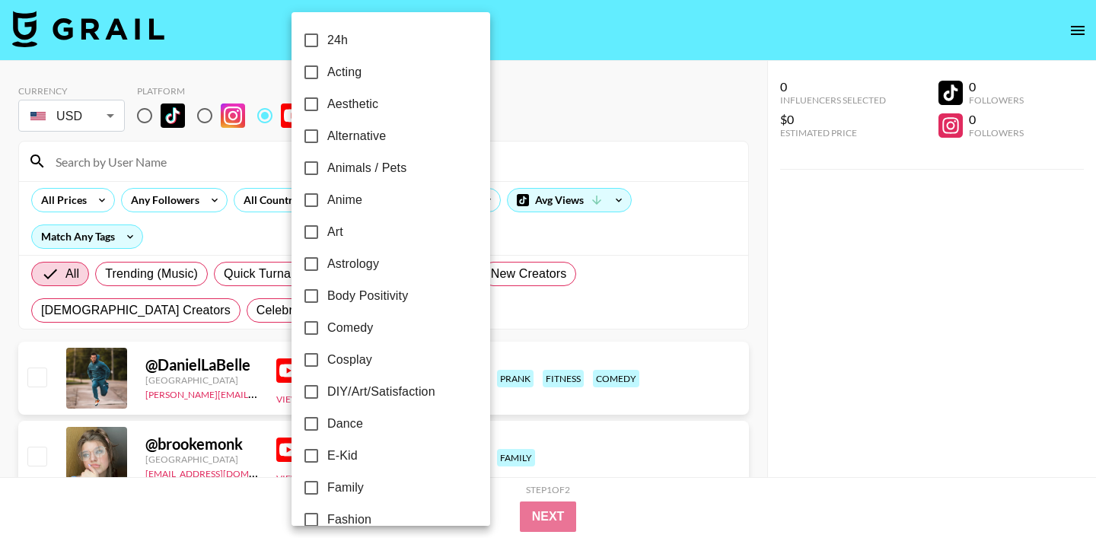 The image size is (1096, 538). I want to click on span: Astrology, so click(353, 264).